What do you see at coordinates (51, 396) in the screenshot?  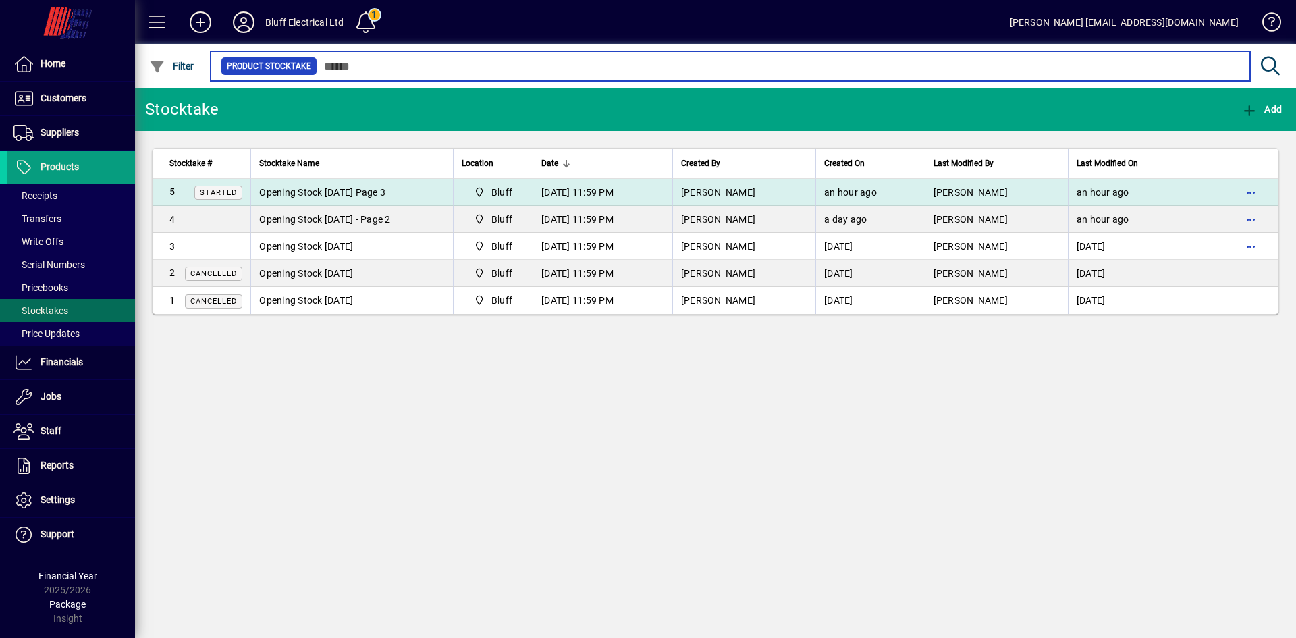 I see `span: Jobs` at bounding box center [51, 396].